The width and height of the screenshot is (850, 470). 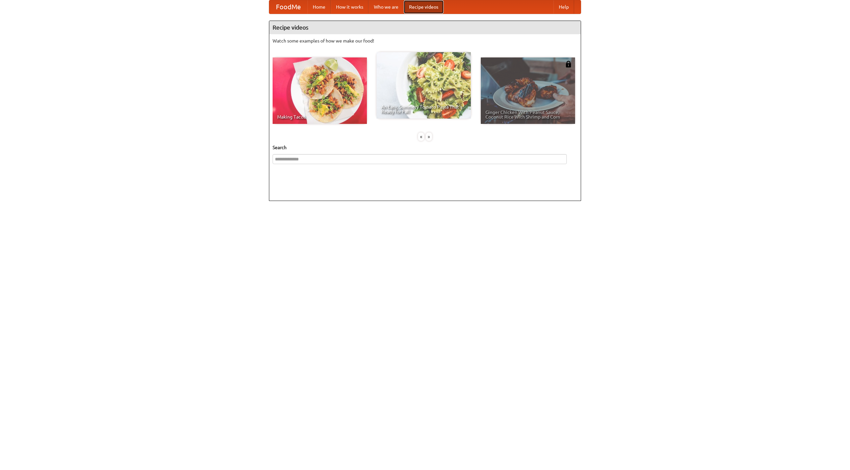 What do you see at coordinates (568, 64) in the screenshot?
I see `img: 483408.png` at bounding box center [568, 64].